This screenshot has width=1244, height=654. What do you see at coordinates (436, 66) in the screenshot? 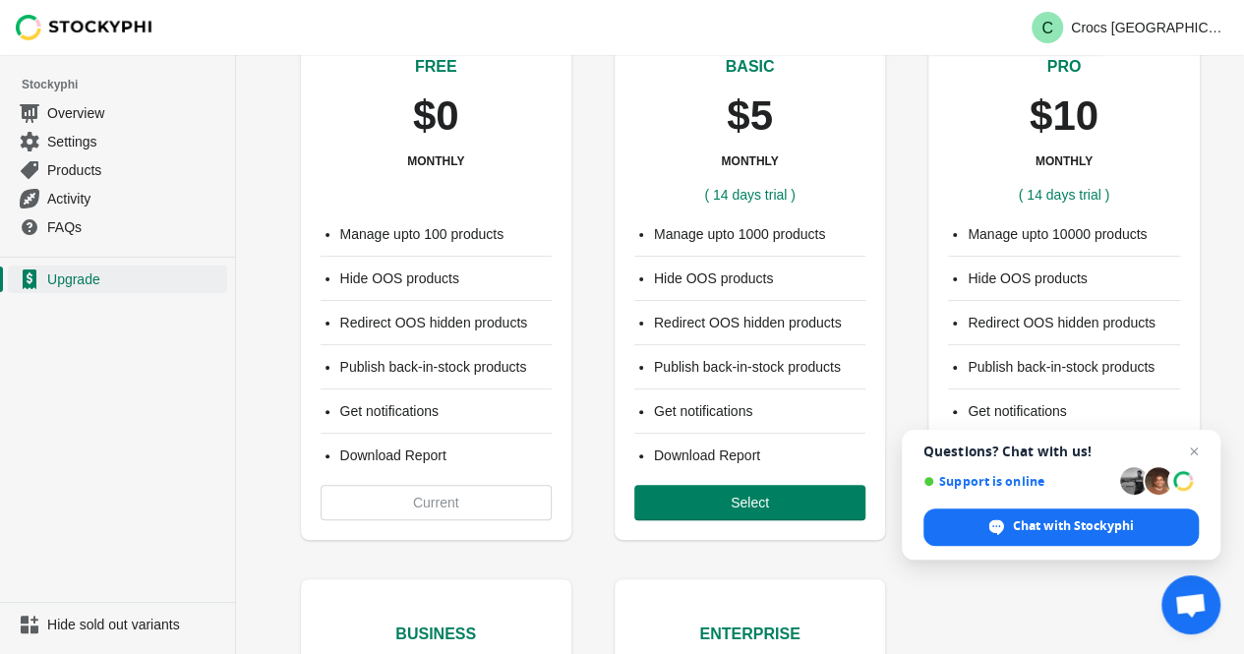
I see `span: FREE` at bounding box center [436, 66].